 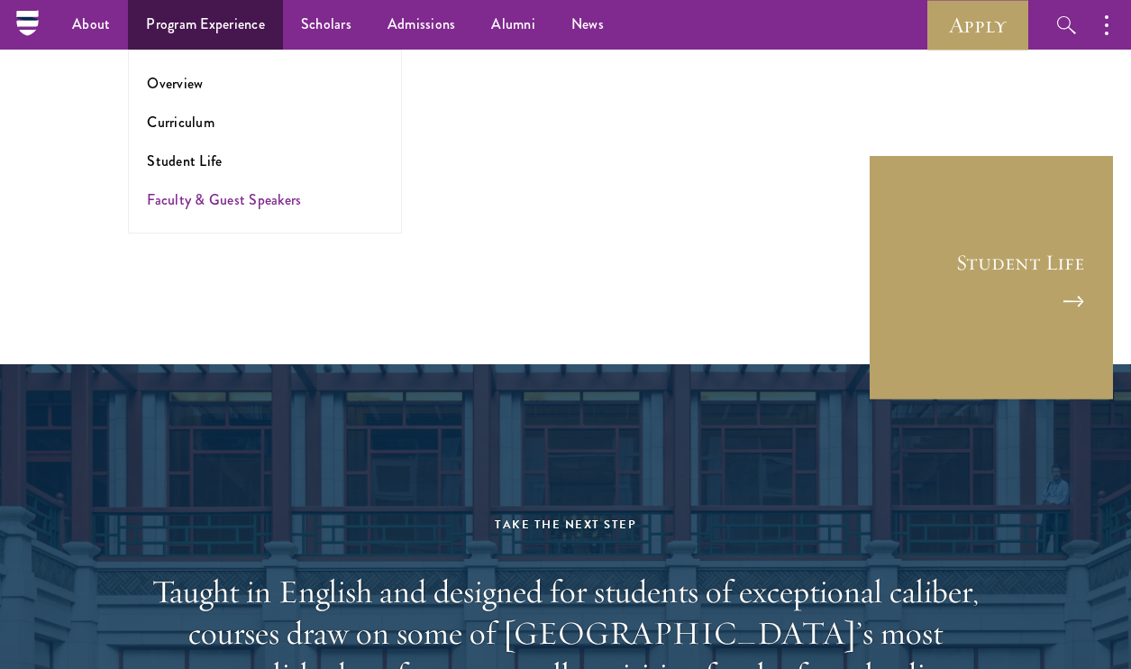 What do you see at coordinates (566, 525) in the screenshot?
I see `div: Take the Next Step` at bounding box center [566, 525].